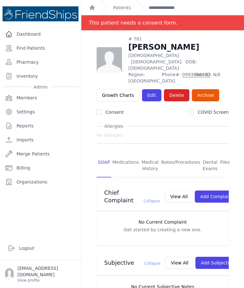 The width and height of the screenshot is (244, 288). I want to click on span: Phone#:, so click(177, 78).